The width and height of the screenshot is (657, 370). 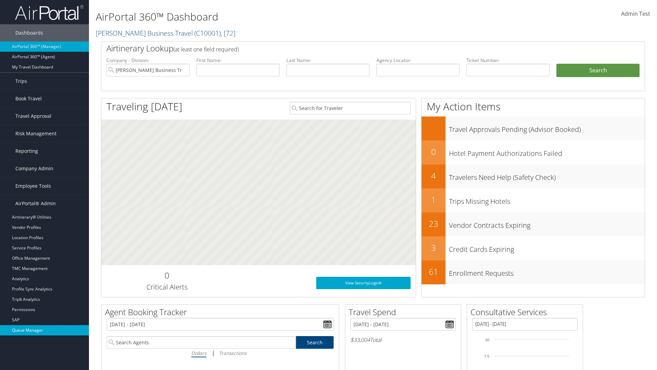 What do you see at coordinates (508, 60) in the screenshot?
I see `label: Ticket Number:` at bounding box center [508, 60].